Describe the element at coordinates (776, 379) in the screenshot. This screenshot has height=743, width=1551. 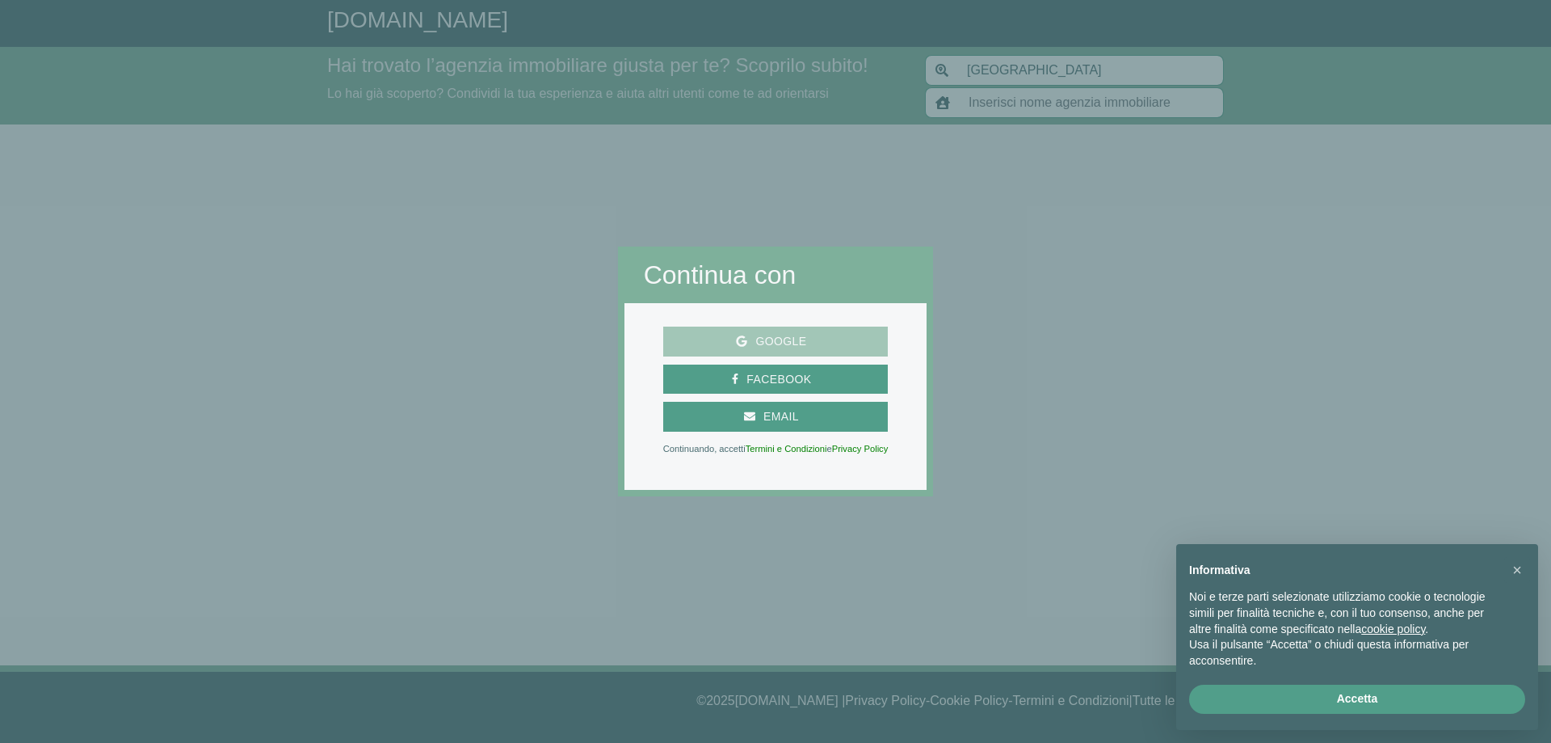
I see `button: Facebook` at that location.